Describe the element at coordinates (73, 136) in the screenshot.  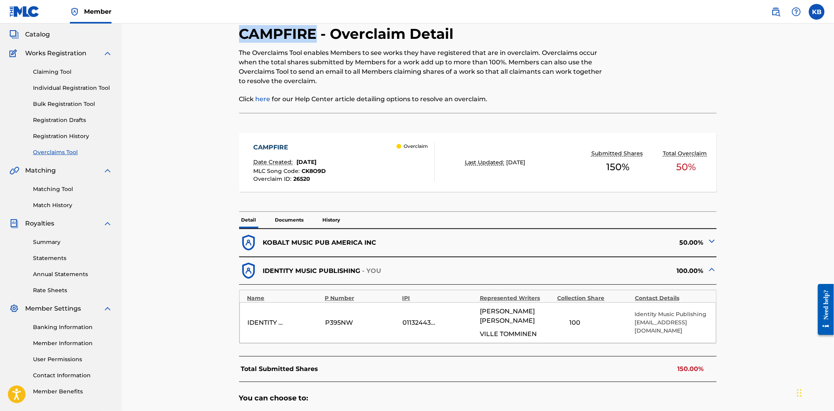
I see `a: Registration History` at that location.